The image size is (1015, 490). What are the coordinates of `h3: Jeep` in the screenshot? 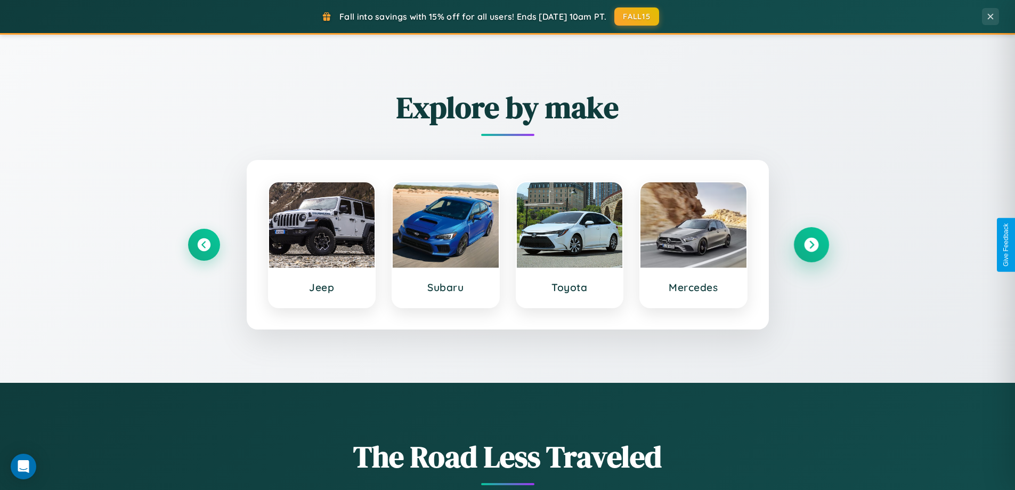 It's located at (322, 287).